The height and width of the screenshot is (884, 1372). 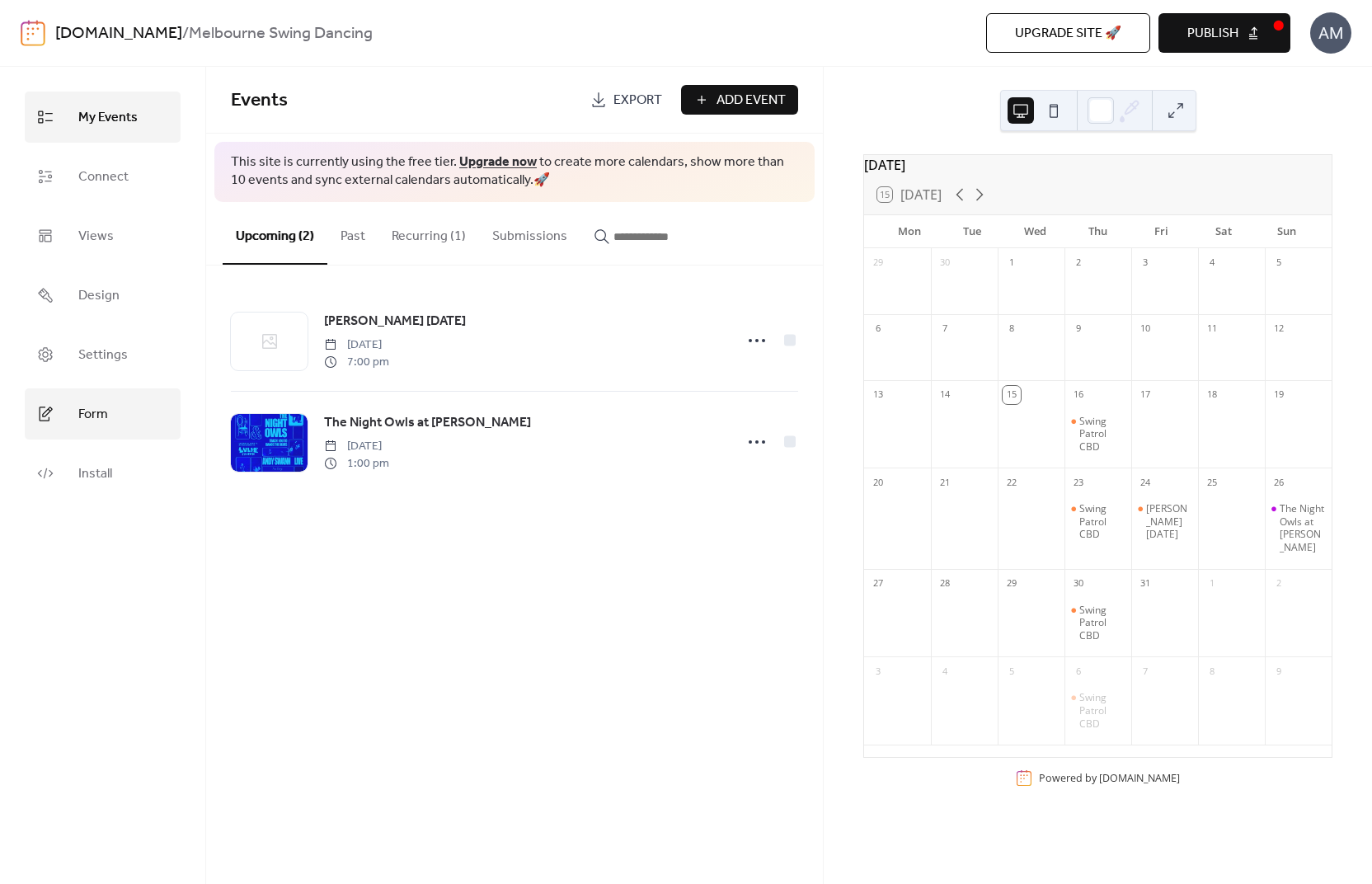 I want to click on a: Settings, so click(x=102, y=355).